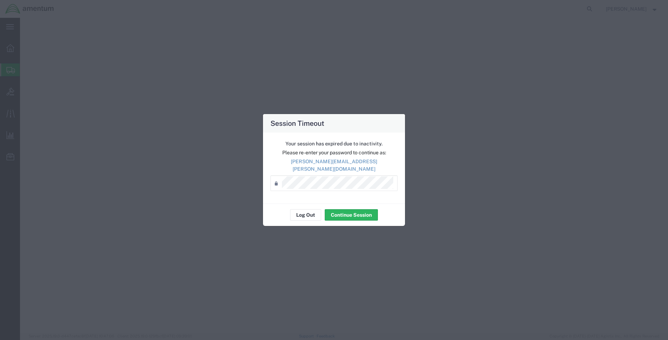  What do you see at coordinates (351, 215) in the screenshot?
I see `button: Continue Session` at bounding box center [351, 215].